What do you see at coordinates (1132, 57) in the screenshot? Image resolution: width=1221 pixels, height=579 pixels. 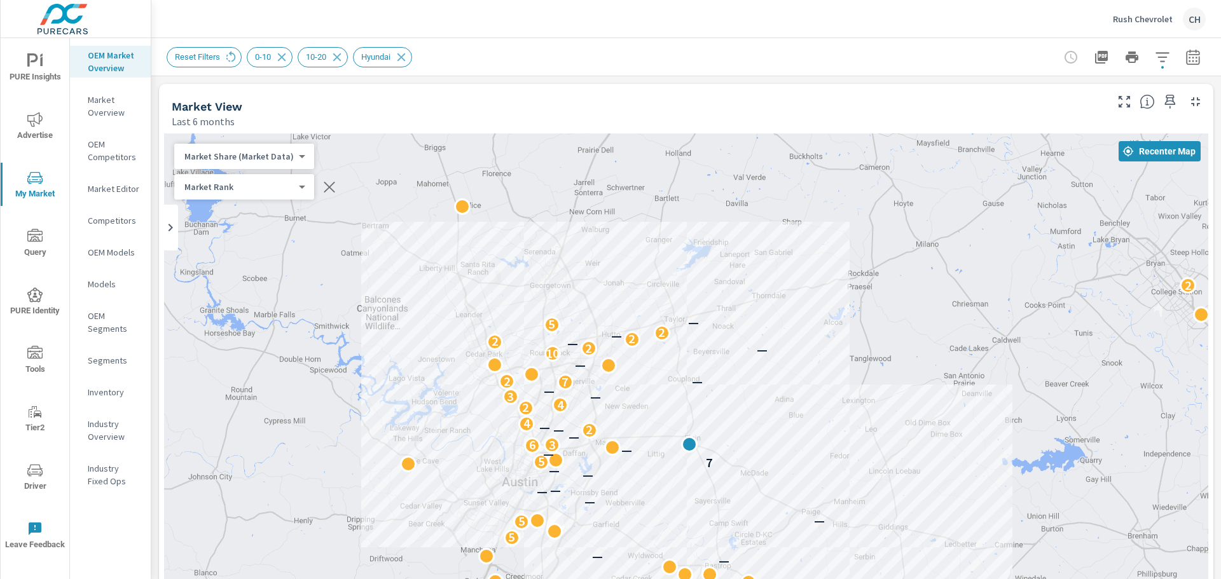 I see `button: Print Report` at bounding box center [1132, 57].